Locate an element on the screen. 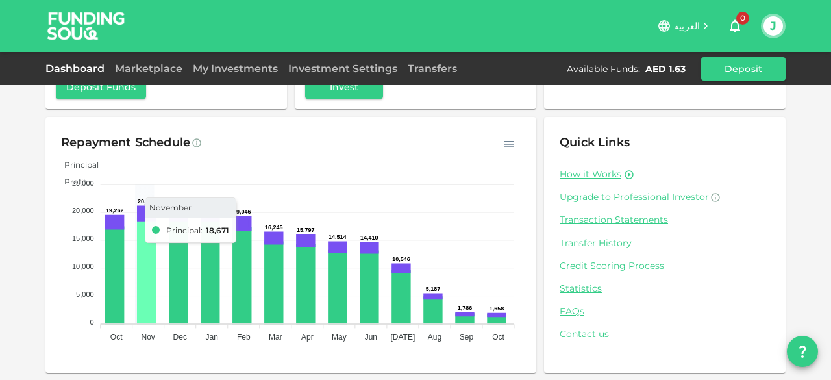 The image size is (831, 380). tspan: Mar is located at coordinates (275, 337).